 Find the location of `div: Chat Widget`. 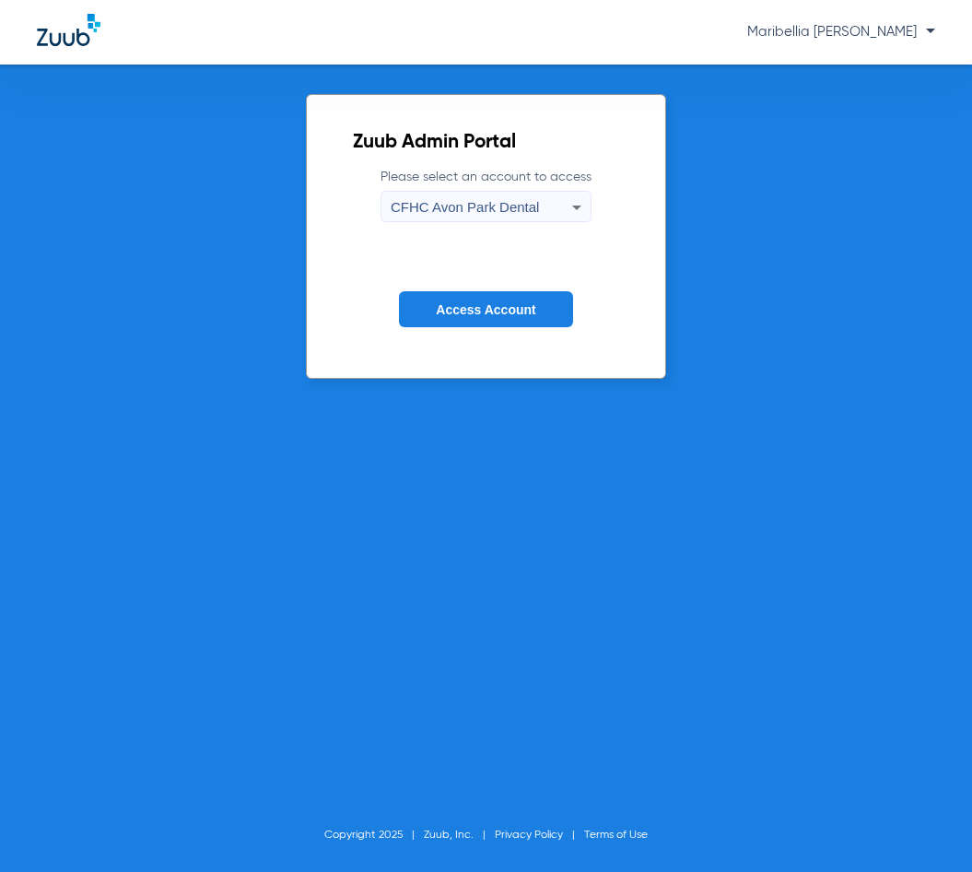

div: Chat Widget is located at coordinates (926, 827).